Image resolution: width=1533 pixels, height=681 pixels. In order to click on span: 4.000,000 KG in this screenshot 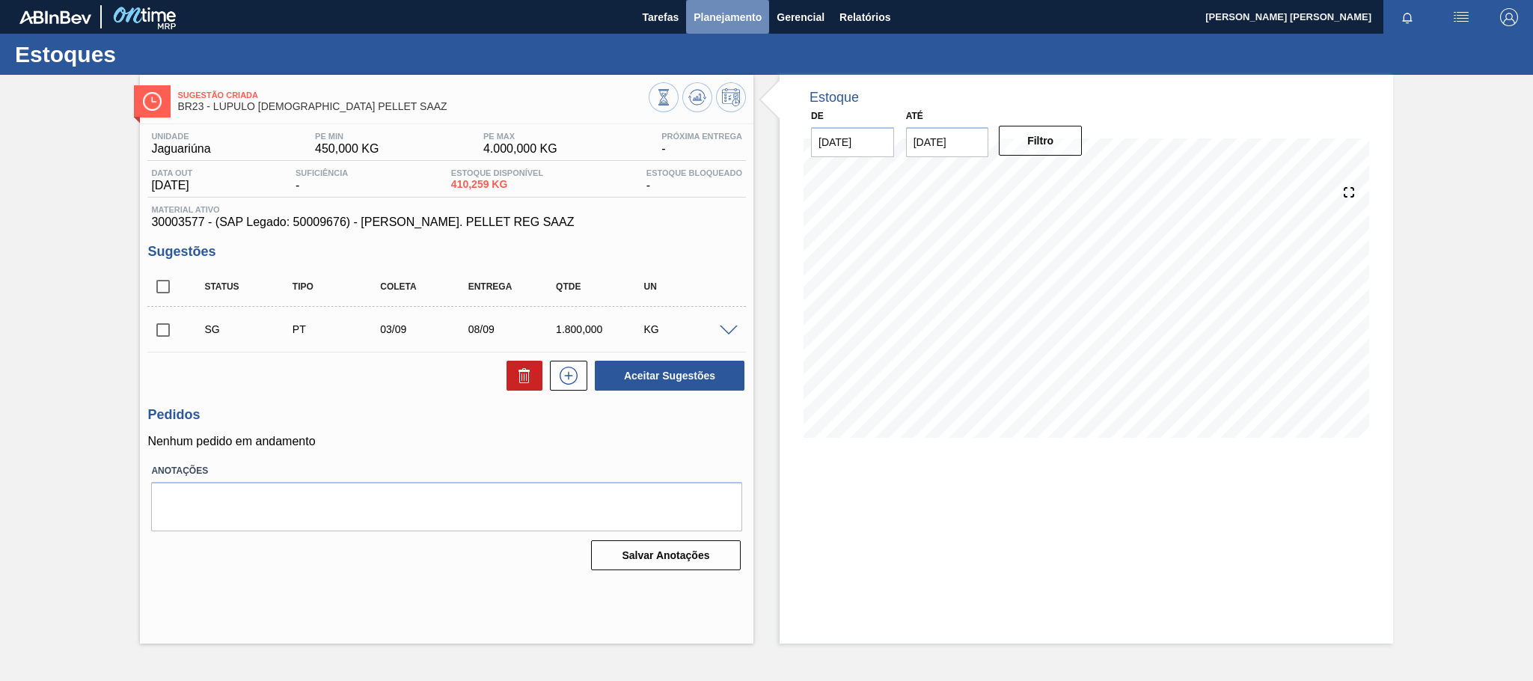, I will do `click(520, 149)`.